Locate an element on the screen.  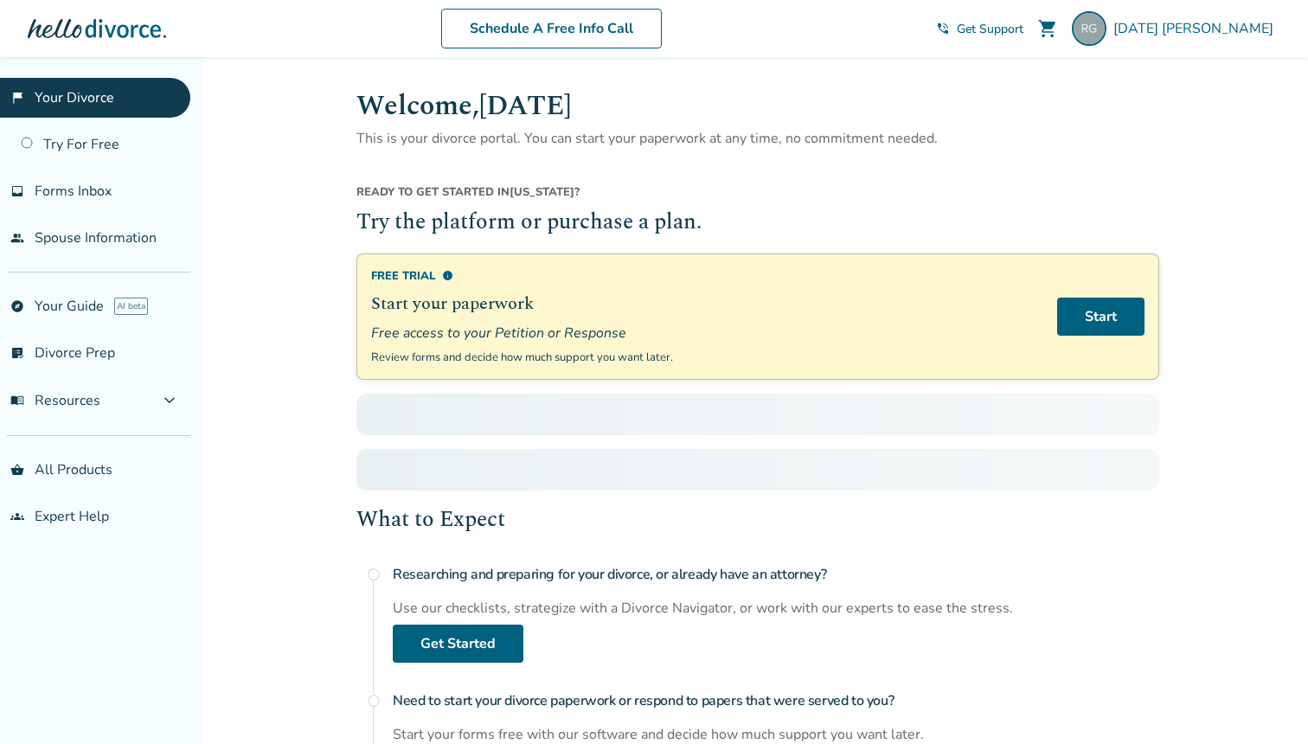
h4: Need to start your divorce paperwork or respond to papers that were served to you? is located at coordinates (776, 701).